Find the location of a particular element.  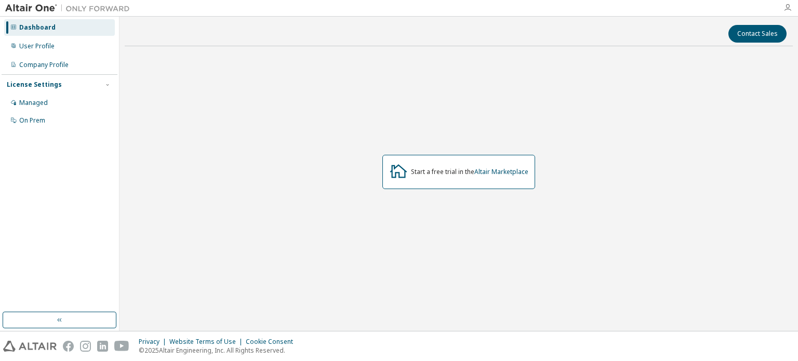

div: Privacy is located at coordinates (154, 342).